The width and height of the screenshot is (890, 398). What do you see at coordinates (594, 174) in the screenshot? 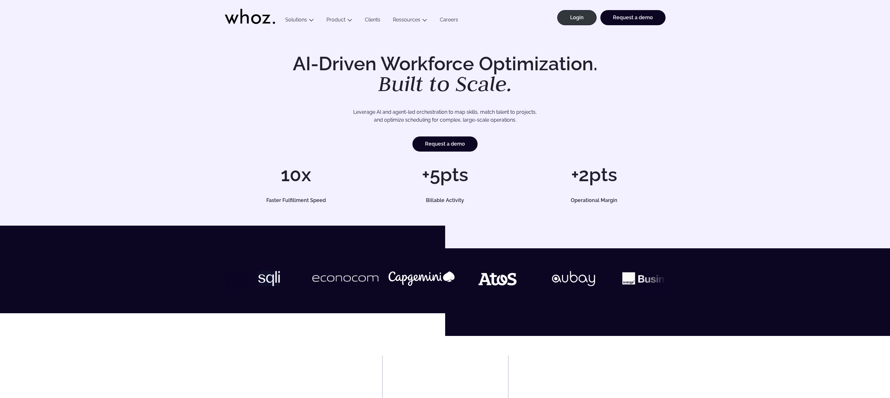
I see `h1: +2pts` at bounding box center [594, 174].